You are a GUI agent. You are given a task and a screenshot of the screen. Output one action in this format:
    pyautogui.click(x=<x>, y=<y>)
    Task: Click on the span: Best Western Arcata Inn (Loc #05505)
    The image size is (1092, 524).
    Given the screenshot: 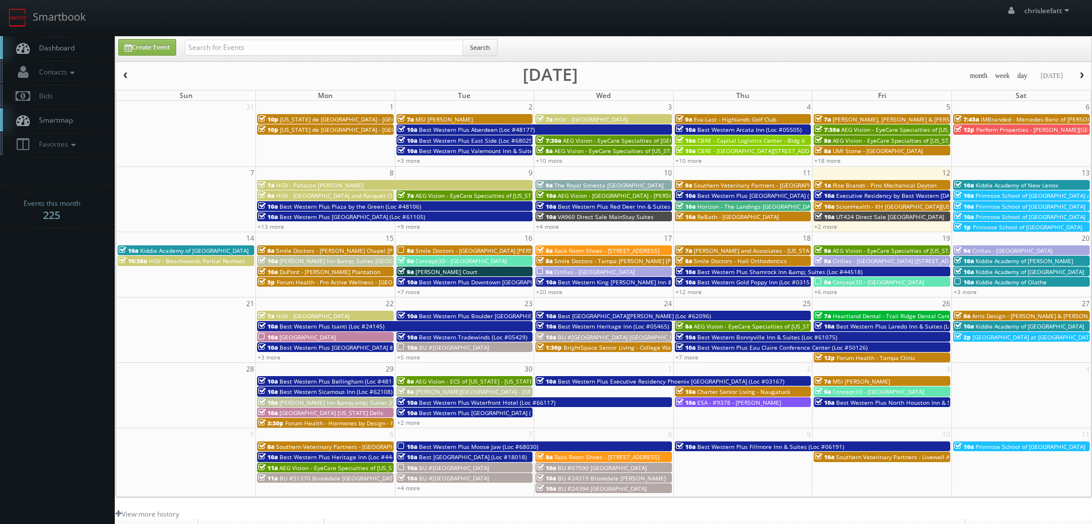 What is the action you would take?
    pyautogui.click(x=749, y=130)
    